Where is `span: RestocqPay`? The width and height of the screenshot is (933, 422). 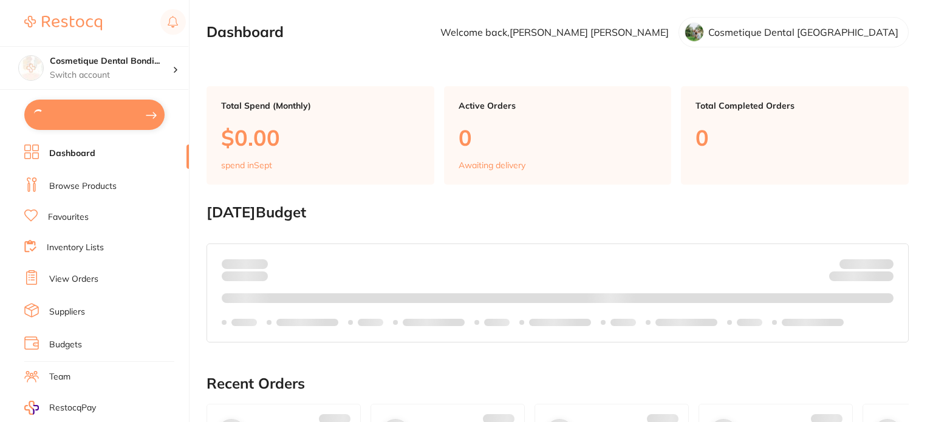 span: RestocqPay is located at coordinates (72, 408).